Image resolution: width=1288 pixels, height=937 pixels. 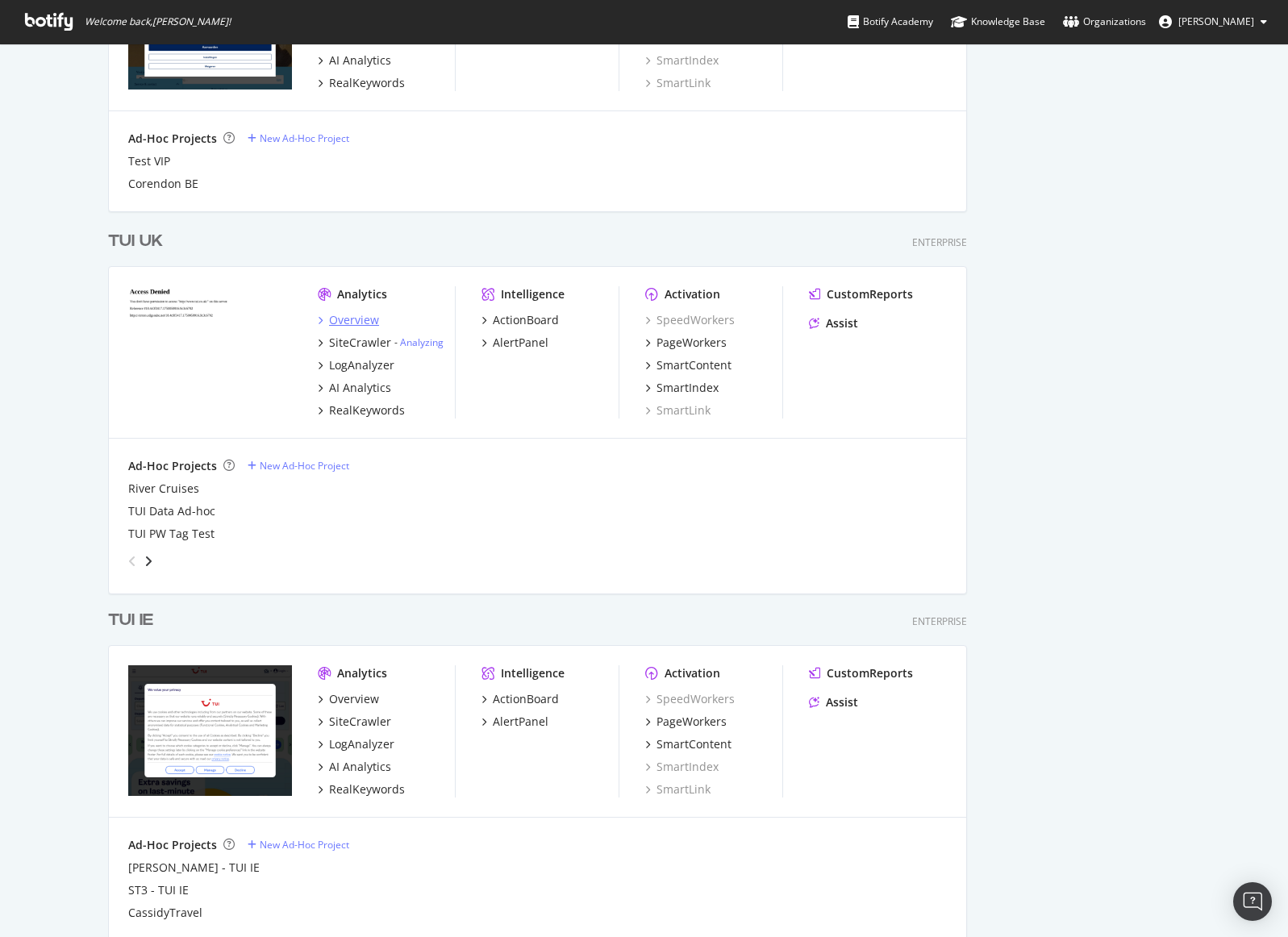 What do you see at coordinates (833, 702) in the screenshot?
I see `a: Assist` at bounding box center [833, 702].